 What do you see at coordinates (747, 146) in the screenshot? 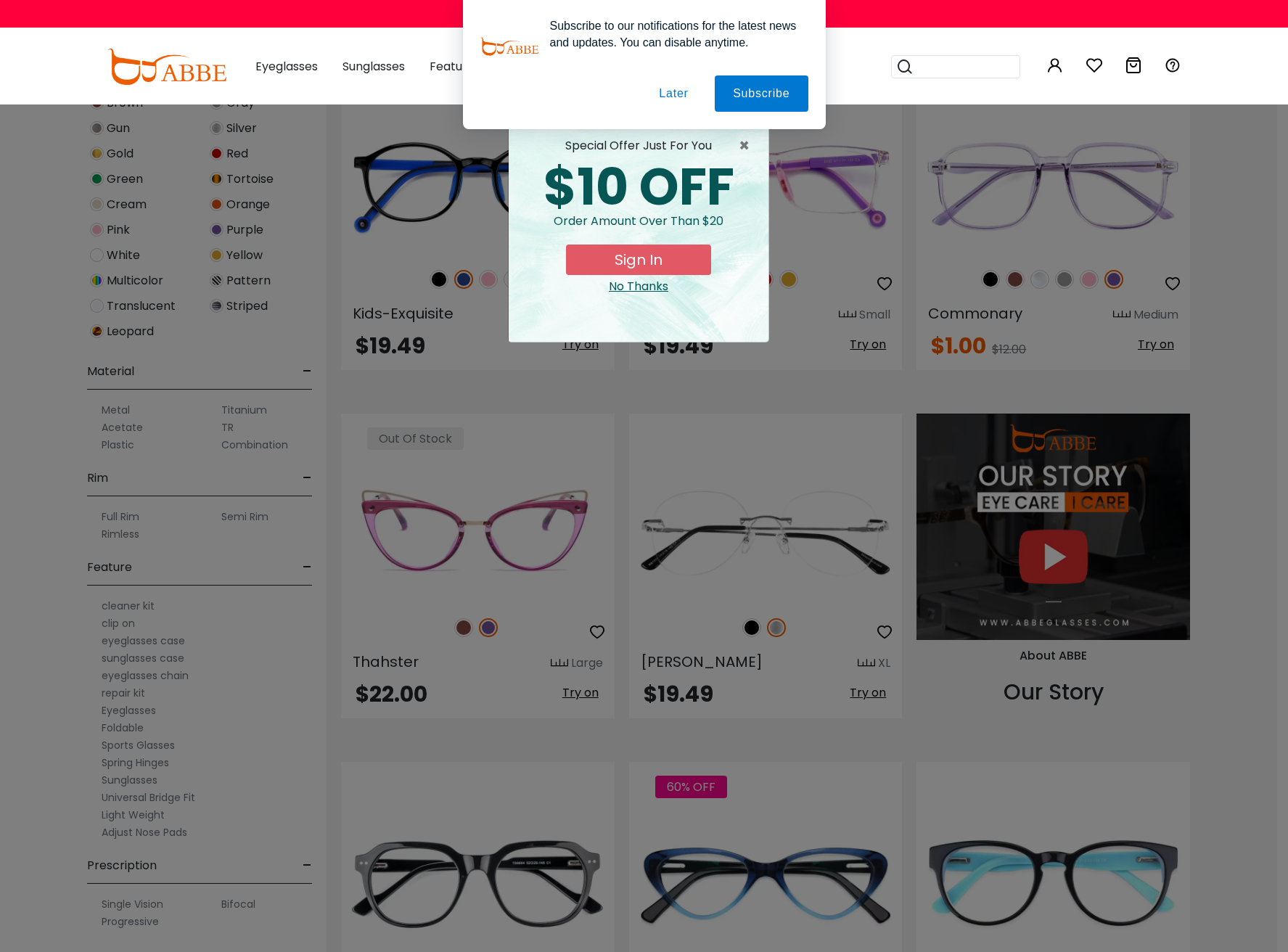
I see `button: Close` at bounding box center [747, 146].